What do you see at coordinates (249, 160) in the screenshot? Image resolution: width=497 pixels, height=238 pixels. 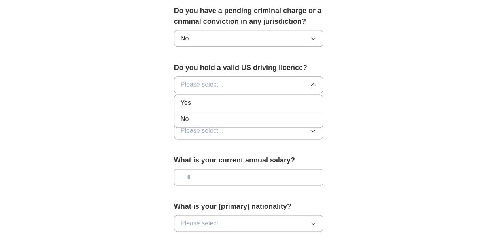 I see `label: What is your current annual salary?` at bounding box center [249, 160].